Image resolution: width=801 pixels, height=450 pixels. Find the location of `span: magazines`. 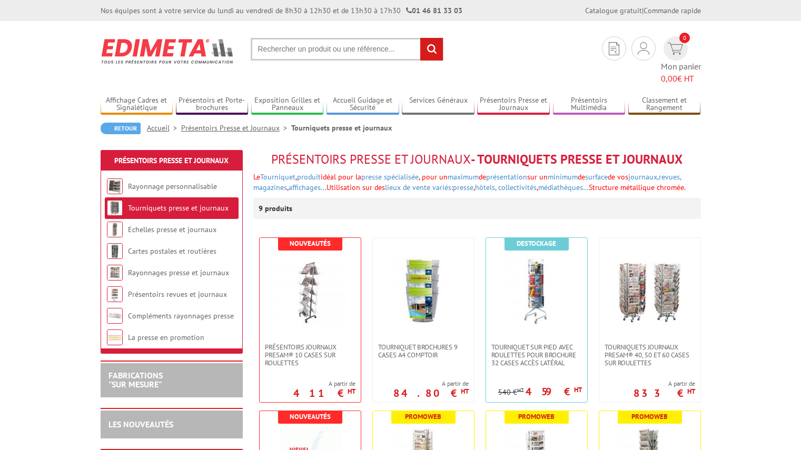

span: magazines is located at coordinates (270, 187).